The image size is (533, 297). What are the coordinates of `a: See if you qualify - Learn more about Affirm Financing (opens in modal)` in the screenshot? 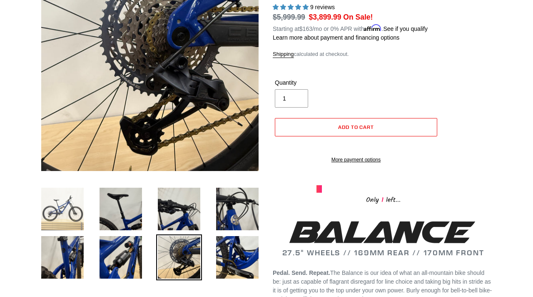 It's located at (406, 29).